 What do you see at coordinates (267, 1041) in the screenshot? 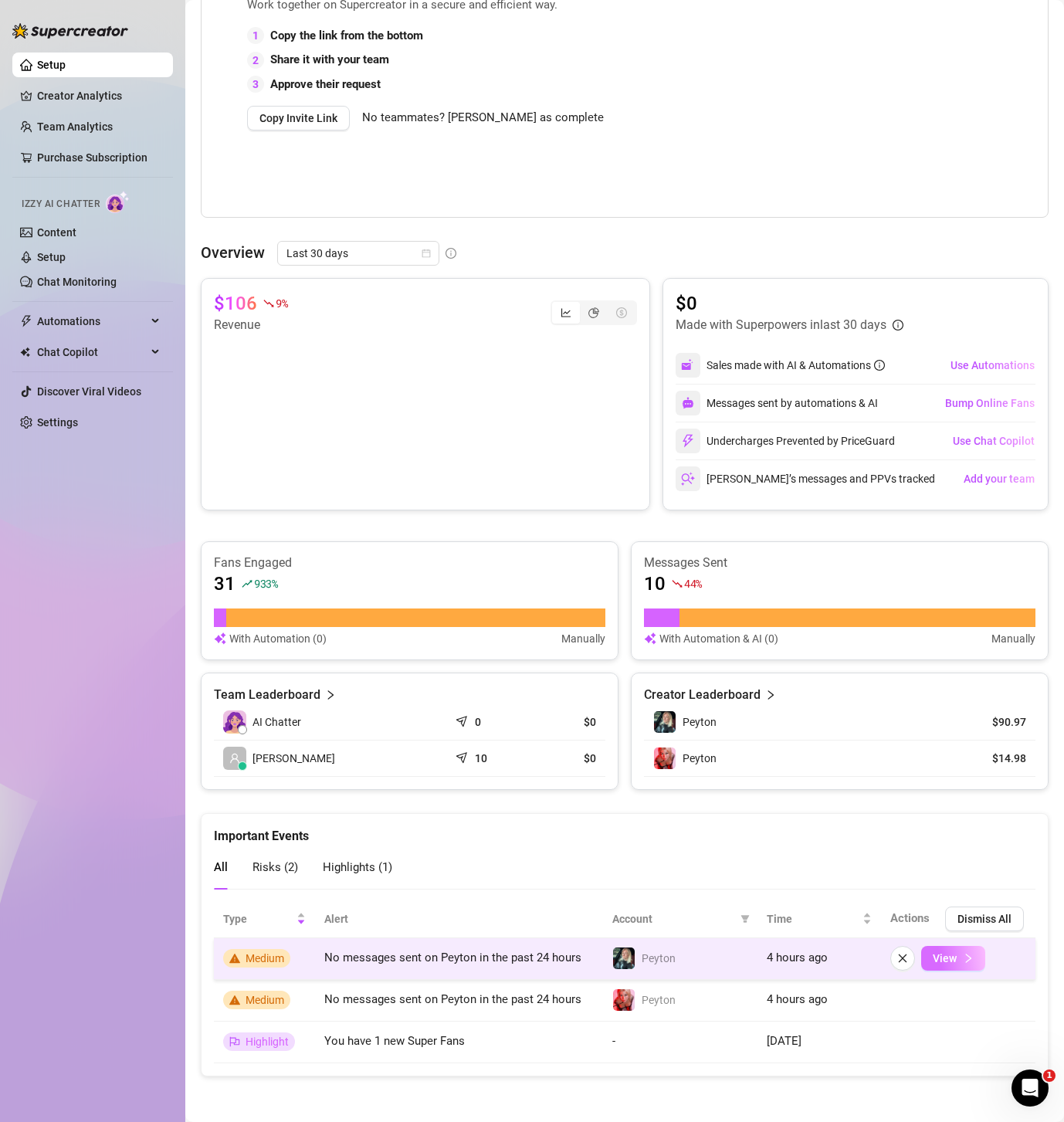
I see `span: Highlight` at bounding box center [267, 1041].